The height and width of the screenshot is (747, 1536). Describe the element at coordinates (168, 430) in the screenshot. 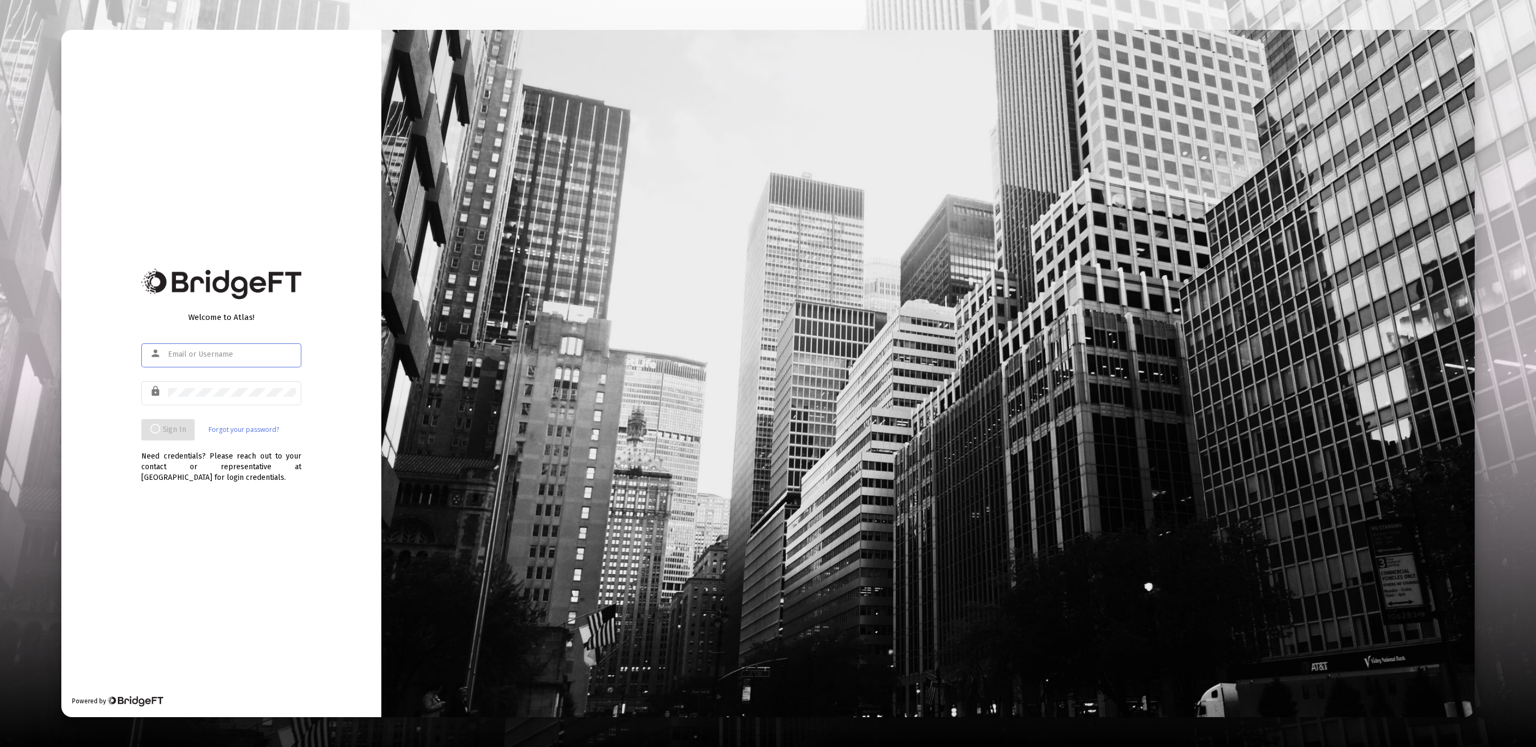

I see `button: Sign In` at that location.